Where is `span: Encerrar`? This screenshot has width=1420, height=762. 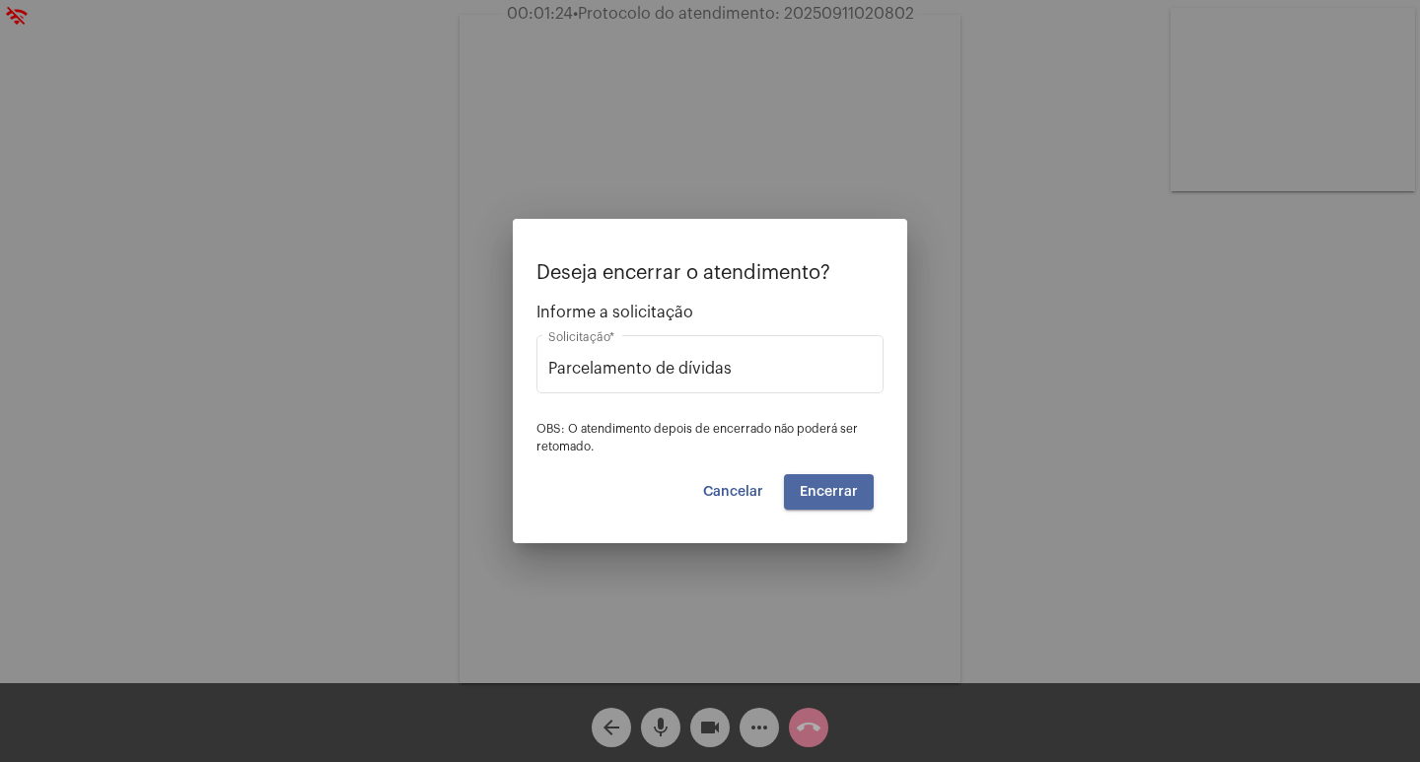
span: Encerrar is located at coordinates (829, 492).